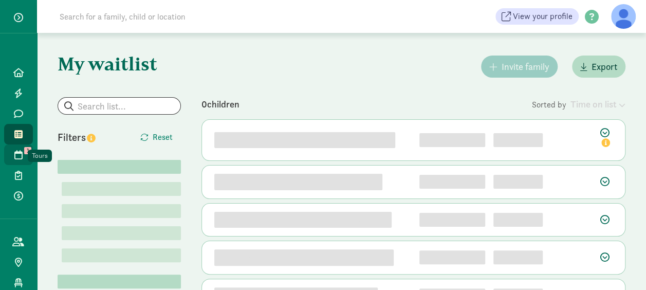 Image resolution: width=646 pixels, height=290 pixels. What do you see at coordinates (162, 137) in the screenshot?
I see `span: Reset` at bounding box center [162, 137].